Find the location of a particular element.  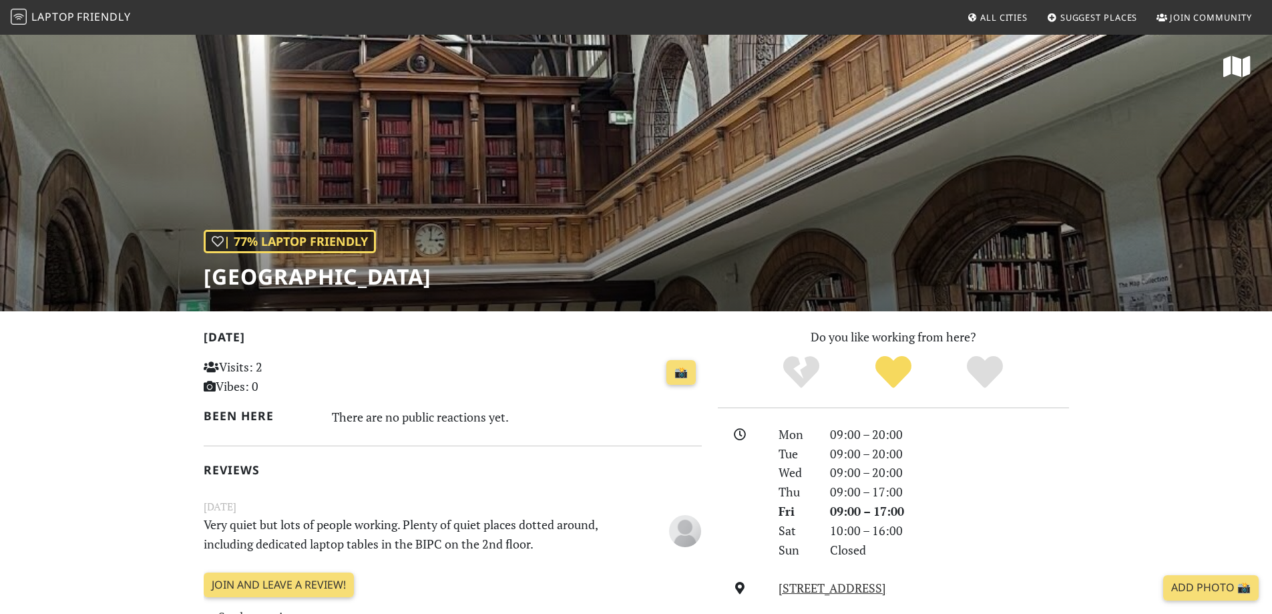

p: Do you like working from here? is located at coordinates (893, 337).